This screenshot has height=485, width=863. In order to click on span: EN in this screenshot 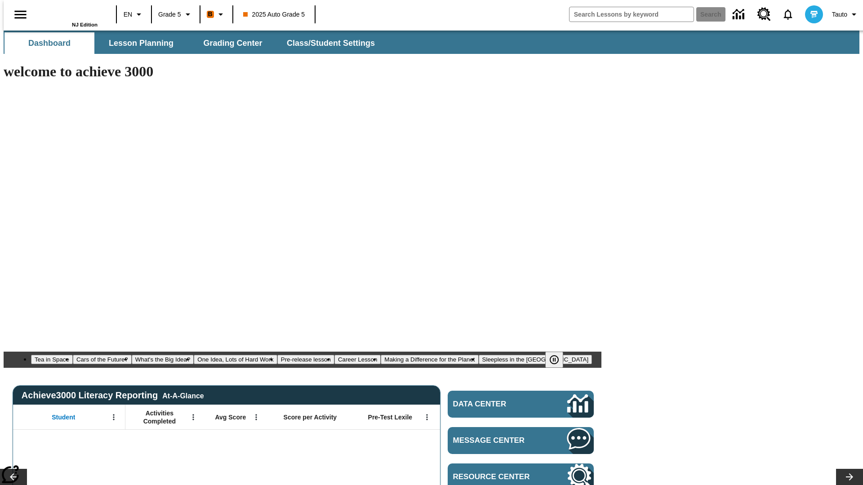, I will do `click(128, 14)`.